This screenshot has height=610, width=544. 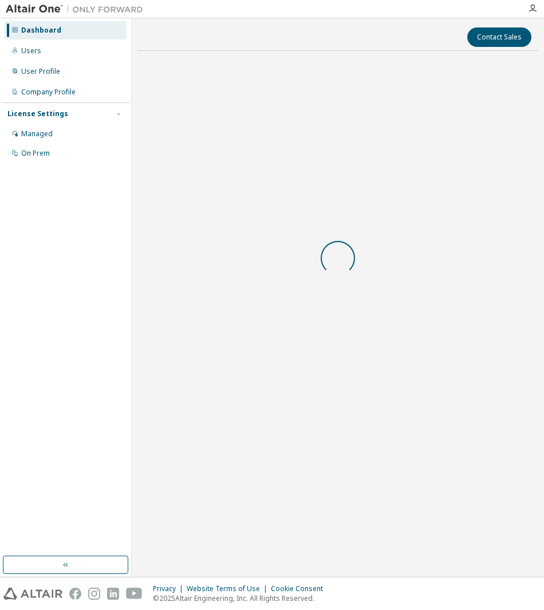 What do you see at coordinates (113, 593) in the screenshot?
I see `img: linkedin.svg` at bounding box center [113, 593].